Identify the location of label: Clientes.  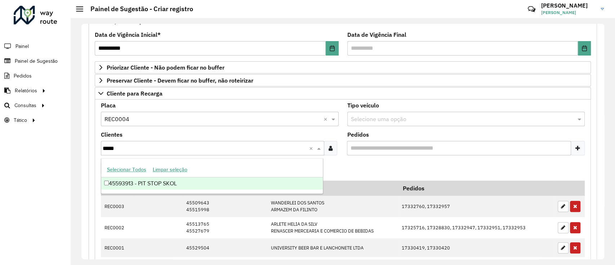
(112, 134).